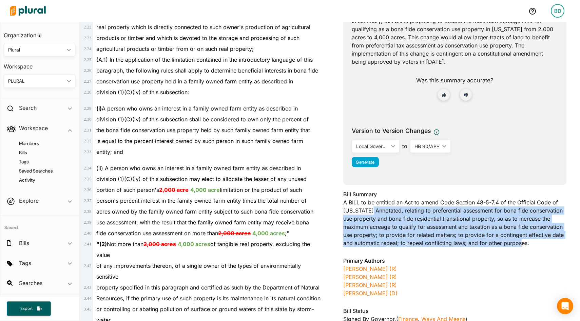 The width and height of the screenshot is (580, 321). Describe the element at coordinates (87, 108) in the screenshot. I see `span: 2 . 29` at that location.